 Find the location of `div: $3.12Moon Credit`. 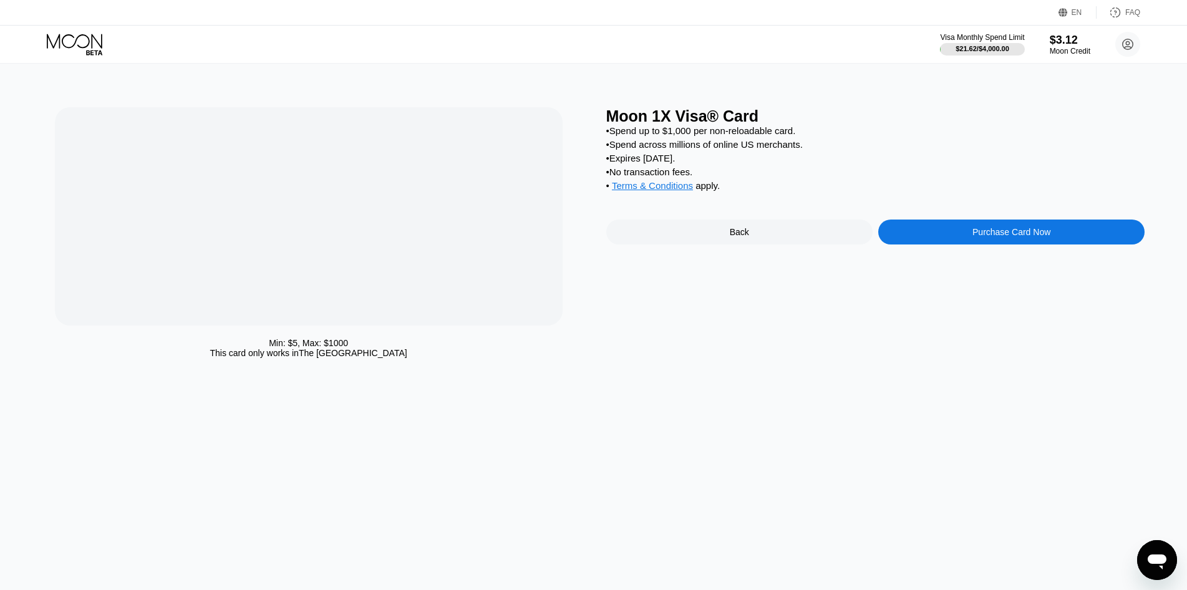

div: $3.12Moon Credit is located at coordinates (1070, 44).